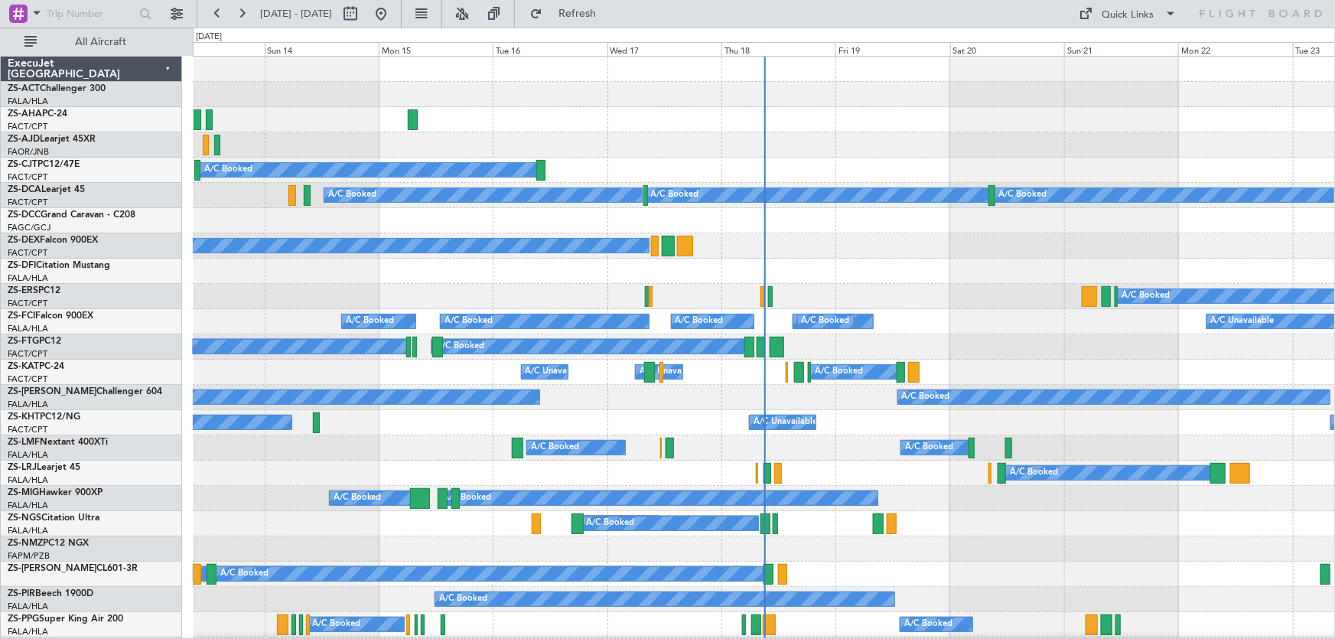 The image size is (1335, 639). I want to click on span: Refresh, so click(578, 14).